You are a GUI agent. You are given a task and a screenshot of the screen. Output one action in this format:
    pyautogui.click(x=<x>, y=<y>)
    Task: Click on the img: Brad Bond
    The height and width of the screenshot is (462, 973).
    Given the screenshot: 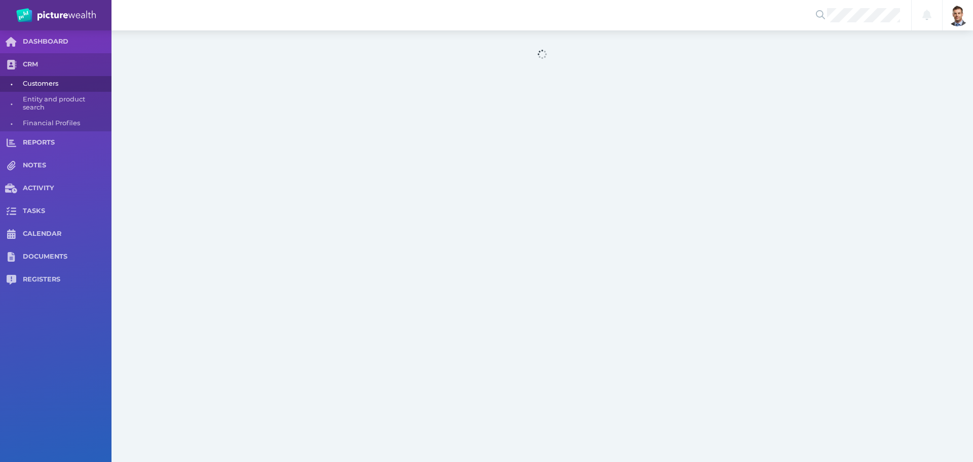 What is the action you would take?
    pyautogui.click(x=958, y=15)
    